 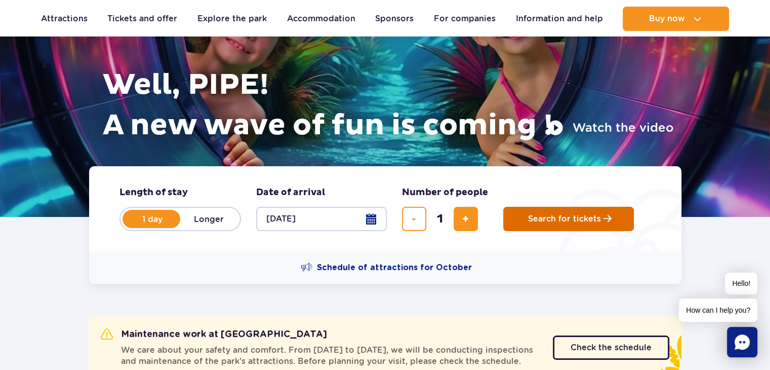 What do you see at coordinates (611, 128) in the screenshot?
I see `button: Watch the video` at bounding box center [611, 128].